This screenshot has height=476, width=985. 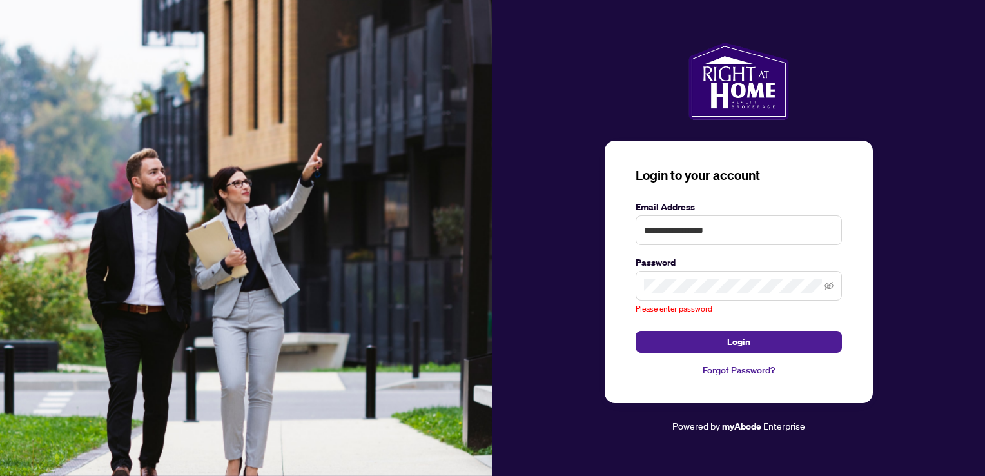 What do you see at coordinates (738, 370) in the screenshot?
I see `a: Forgot Password?` at bounding box center [738, 370].